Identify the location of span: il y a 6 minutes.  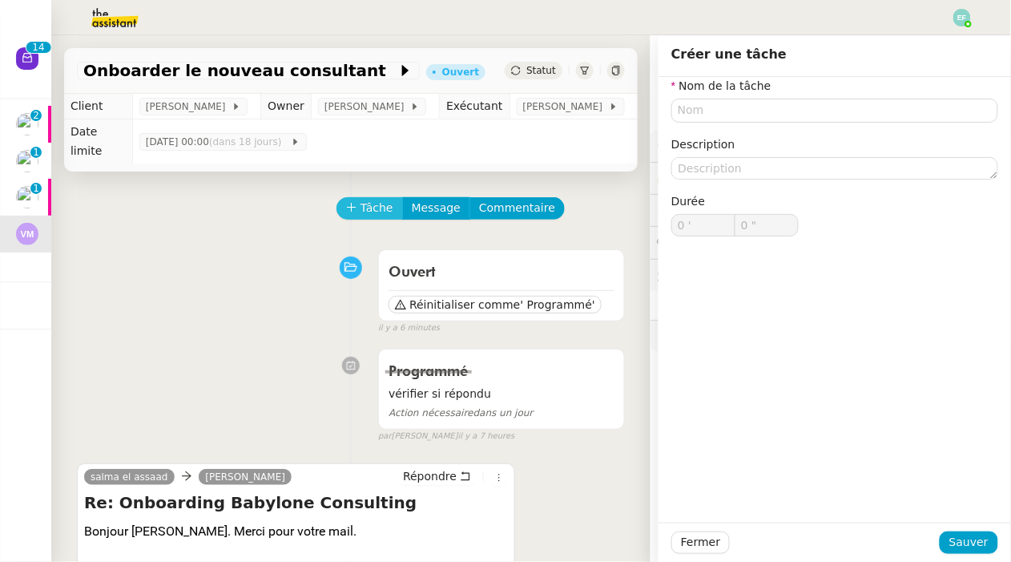
(409, 328).